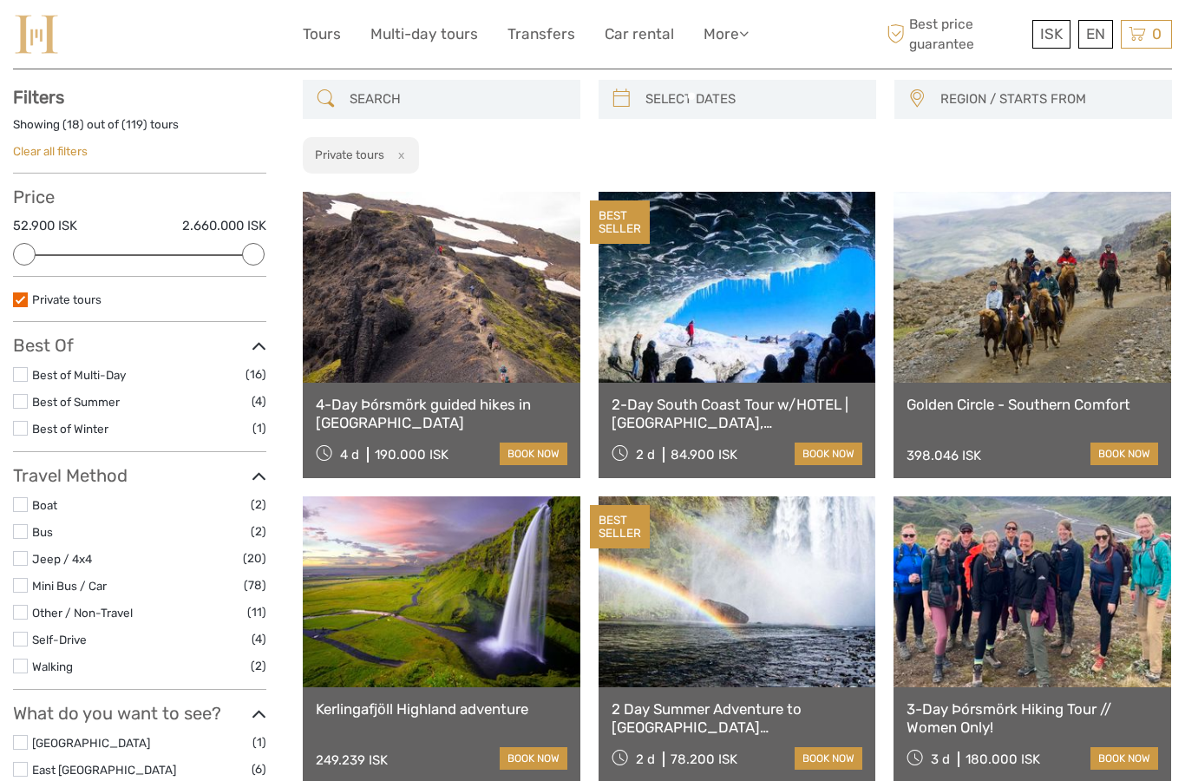  What do you see at coordinates (259, 769) in the screenshot?
I see `span: (6)` at bounding box center [259, 769].